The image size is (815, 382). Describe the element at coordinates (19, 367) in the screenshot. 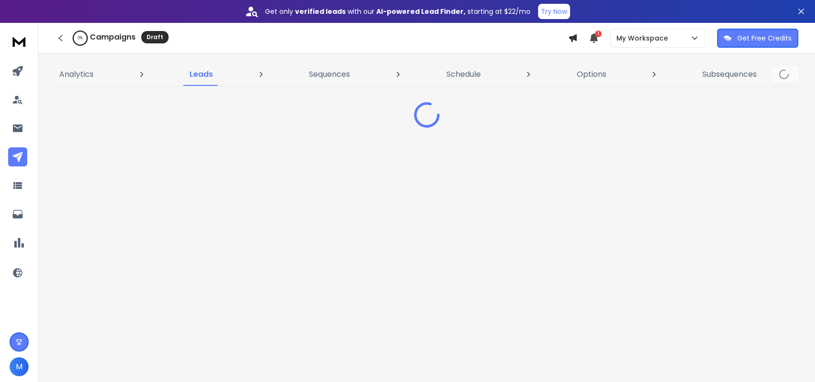

I see `button: M` at that location.